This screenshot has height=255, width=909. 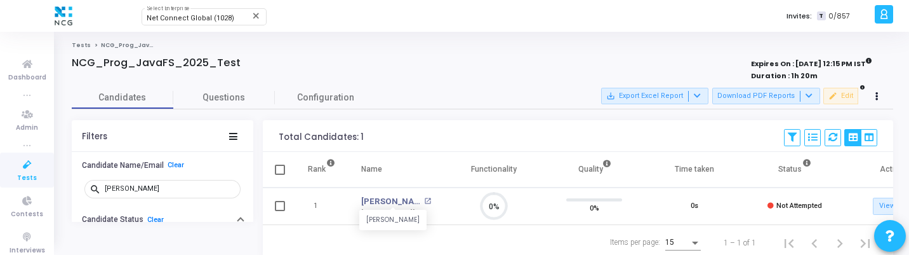 I want to click on h4: NCG_Prog_JavaFS_2025_Test, so click(x=156, y=63).